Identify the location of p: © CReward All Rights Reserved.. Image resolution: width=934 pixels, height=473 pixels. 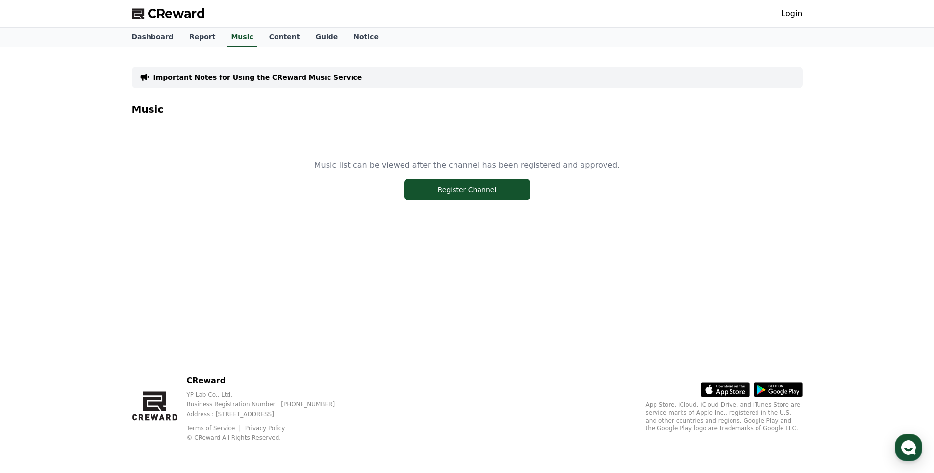
(268, 438).